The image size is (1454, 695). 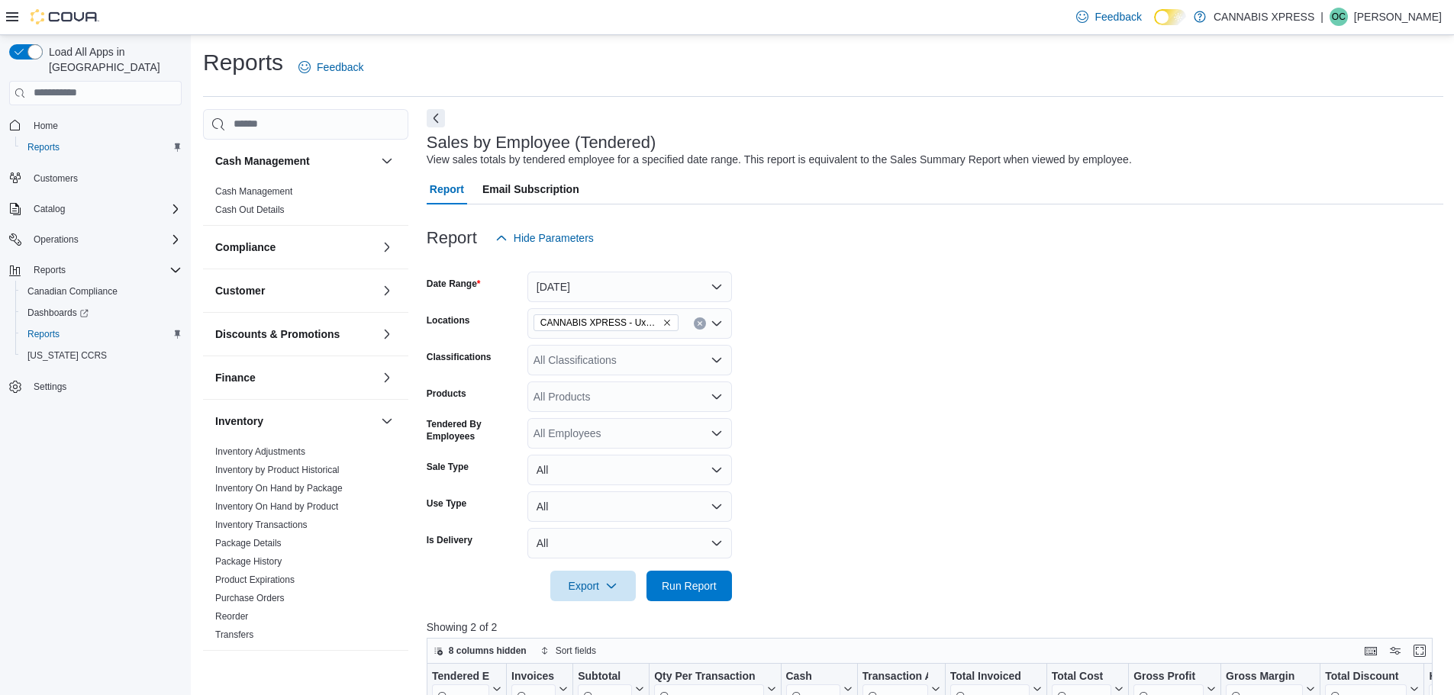 What do you see at coordinates (593, 586) in the screenshot?
I see `span: Export` at bounding box center [593, 586].